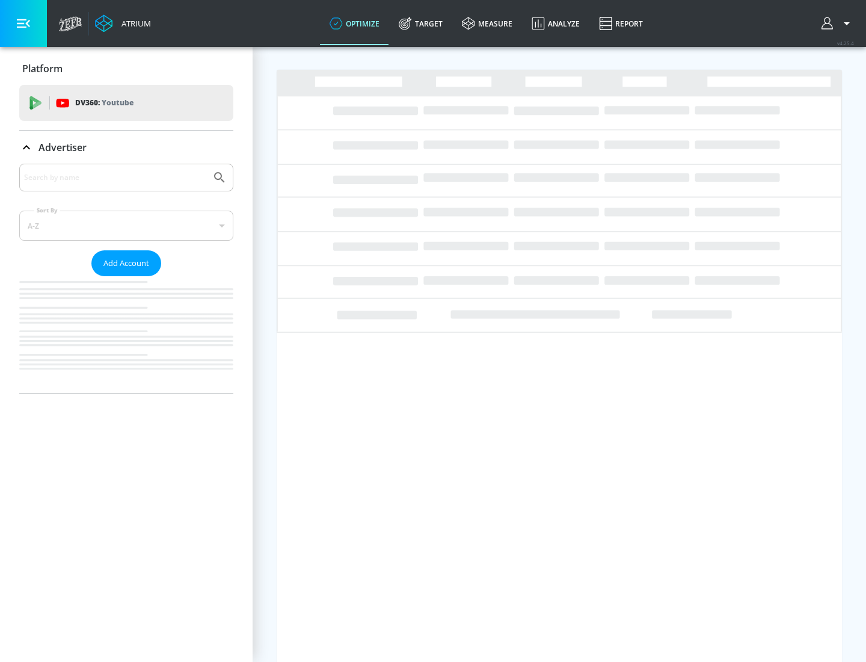  What do you see at coordinates (126, 103) in the screenshot?
I see `div: DV360: Youtube` at bounding box center [126, 103].